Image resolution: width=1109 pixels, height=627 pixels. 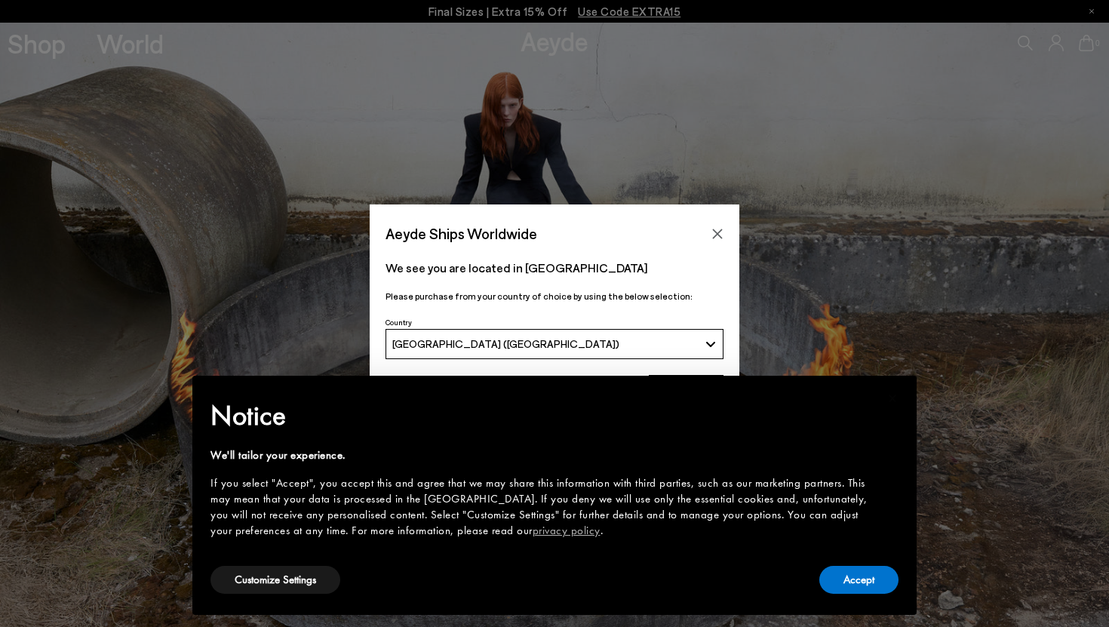 I want to click on button: Accept, so click(x=859, y=579).